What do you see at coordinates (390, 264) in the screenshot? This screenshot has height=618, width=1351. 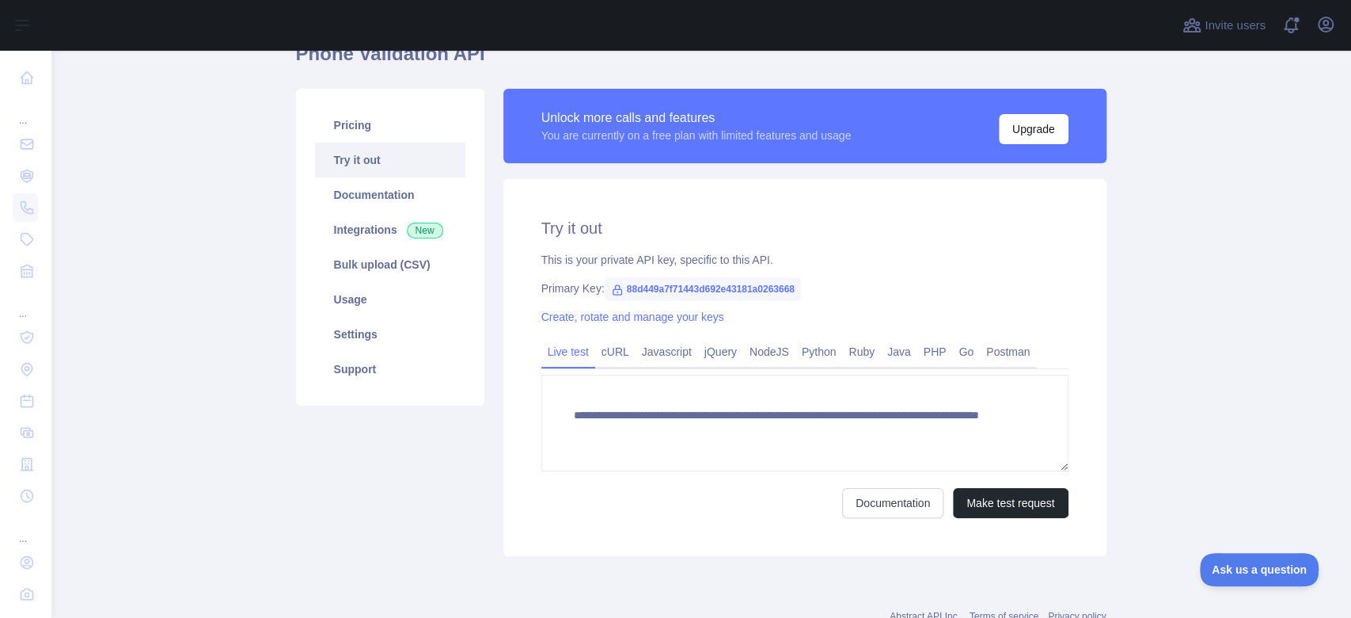 I see `a: Bulk upload (CSV)` at bounding box center [390, 264].